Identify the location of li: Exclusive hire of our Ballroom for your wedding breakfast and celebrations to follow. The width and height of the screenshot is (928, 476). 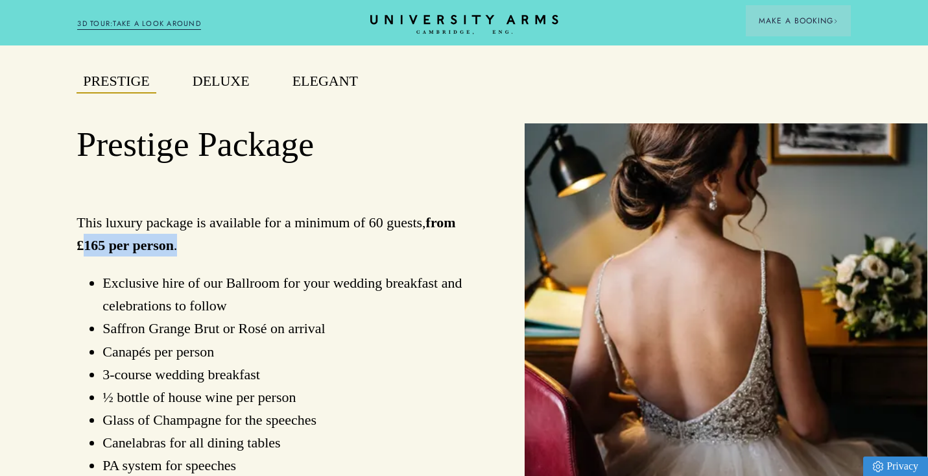
(291, 294).